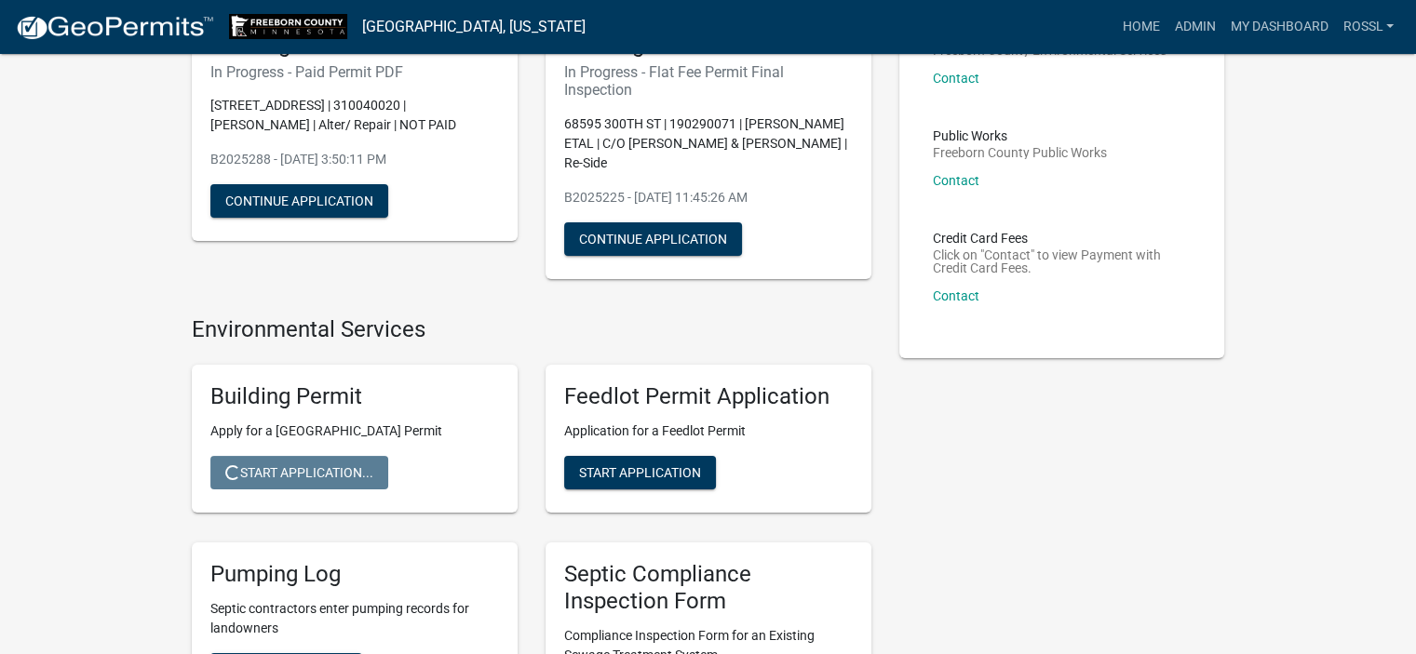 The height and width of the screenshot is (654, 1416). Describe the element at coordinates (639, 473) in the screenshot. I see `button: Start Application` at that location.